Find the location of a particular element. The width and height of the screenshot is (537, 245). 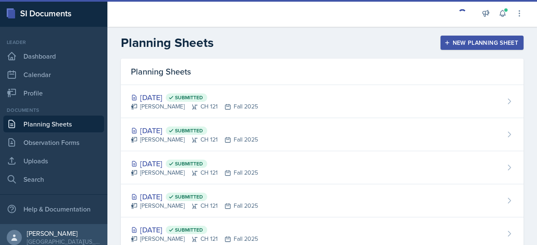

a: Dashboard is located at coordinates (54, 56).